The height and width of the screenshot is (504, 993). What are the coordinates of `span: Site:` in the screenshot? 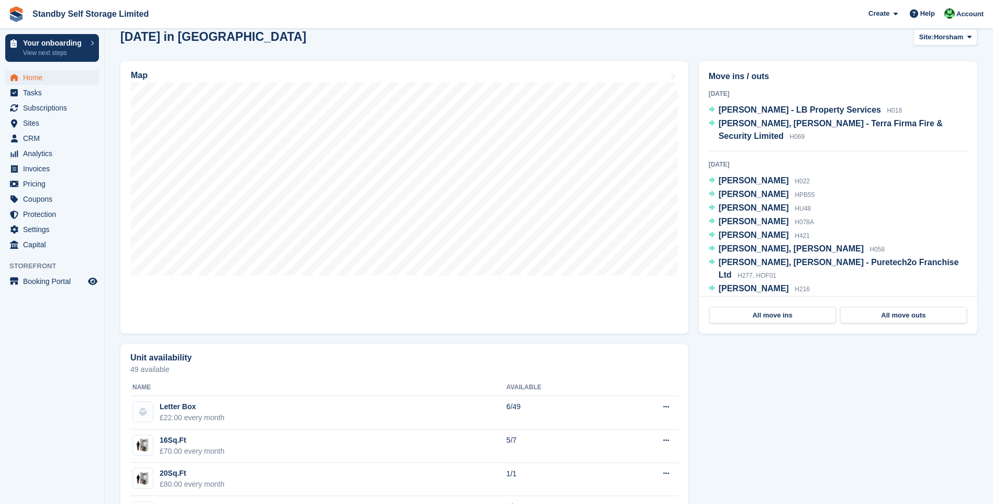 It's located at (927, 37).